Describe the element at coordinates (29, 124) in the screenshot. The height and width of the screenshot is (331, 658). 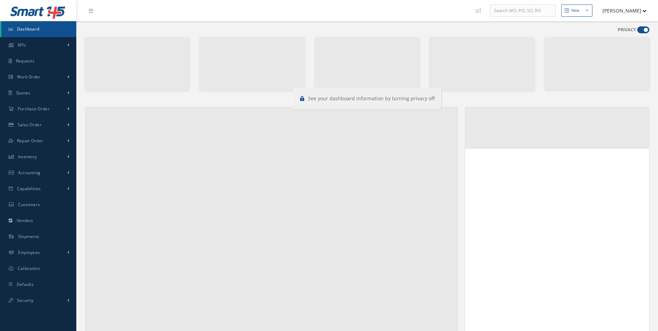
I see `span: Sales Order` at that location.